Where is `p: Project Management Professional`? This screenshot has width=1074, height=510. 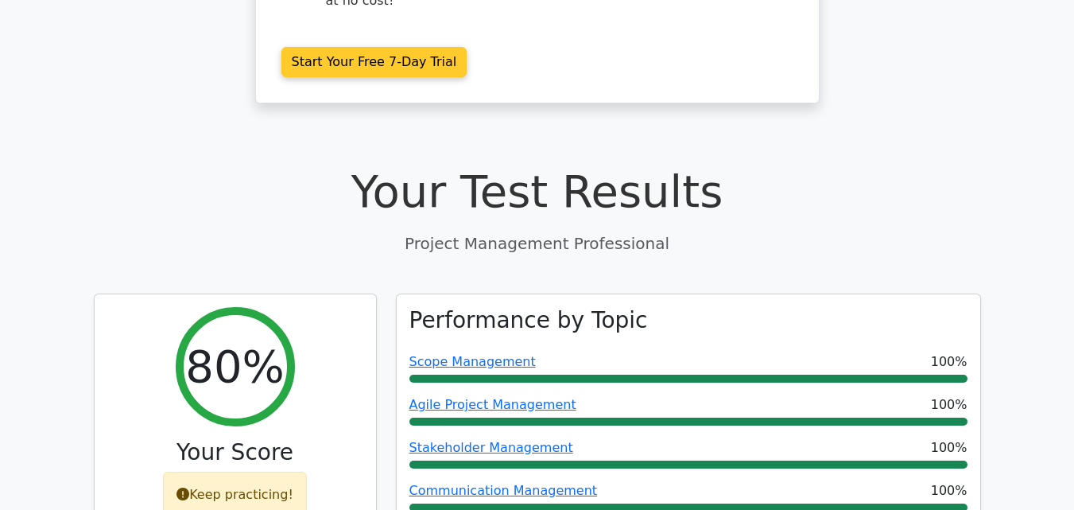 p: Project Management Professional is located at coordinates (537, 243).